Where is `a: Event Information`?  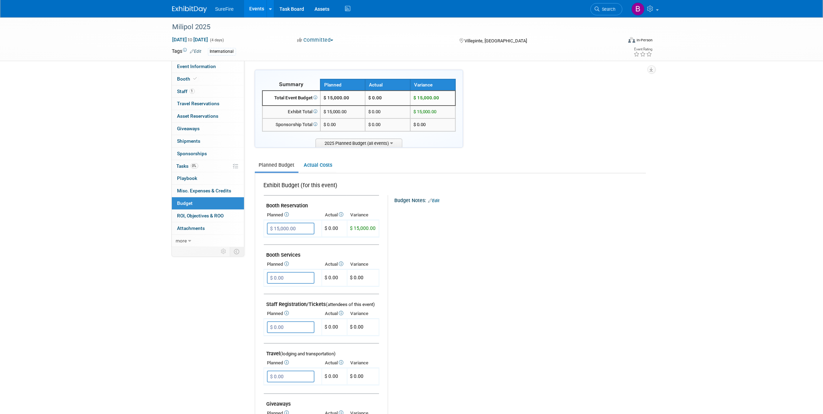 a: Event Information is located at coordinates (208, 66).